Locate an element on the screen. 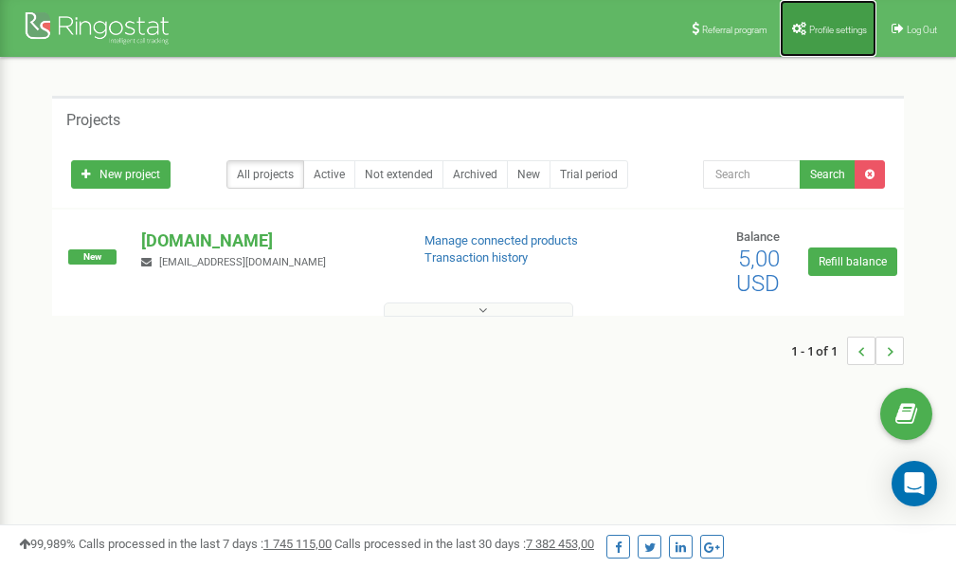 The height and width of the screenshot is (568, 956). a: All projects is located at coordinates (265, 174).